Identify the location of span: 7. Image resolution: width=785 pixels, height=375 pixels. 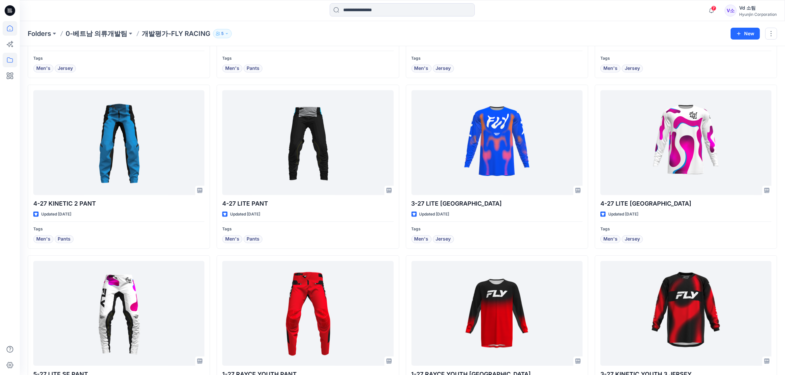
(713, 8).